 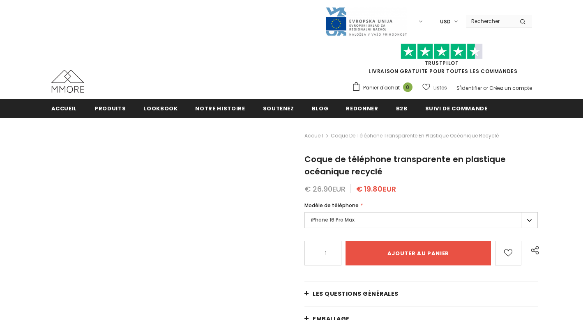 I want to click on a: Blog, so click(x=320, y=108).